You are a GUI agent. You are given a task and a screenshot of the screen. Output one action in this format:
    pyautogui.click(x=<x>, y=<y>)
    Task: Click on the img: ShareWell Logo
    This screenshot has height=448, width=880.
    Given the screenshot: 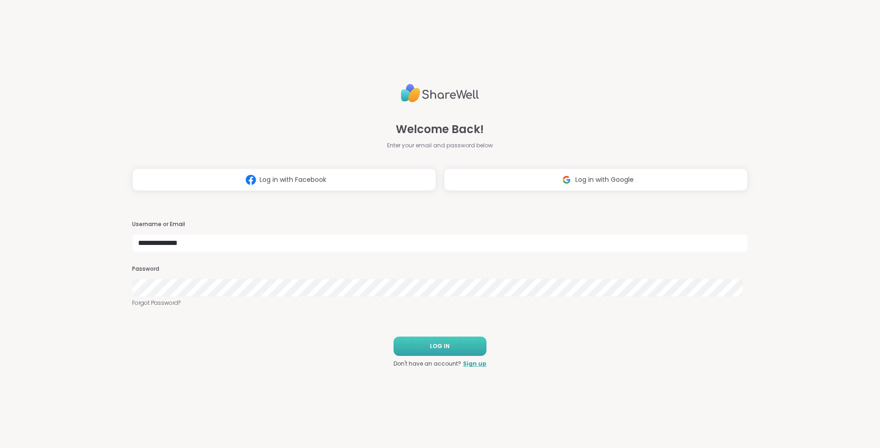 What is the action you would take?
    pyautogui.click(x=440, y=93)
    